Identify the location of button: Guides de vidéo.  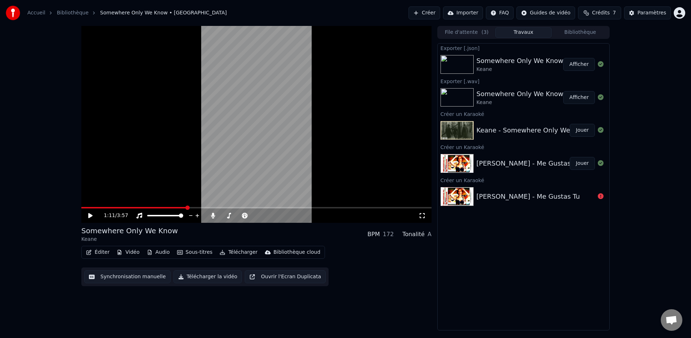
(546, 13).